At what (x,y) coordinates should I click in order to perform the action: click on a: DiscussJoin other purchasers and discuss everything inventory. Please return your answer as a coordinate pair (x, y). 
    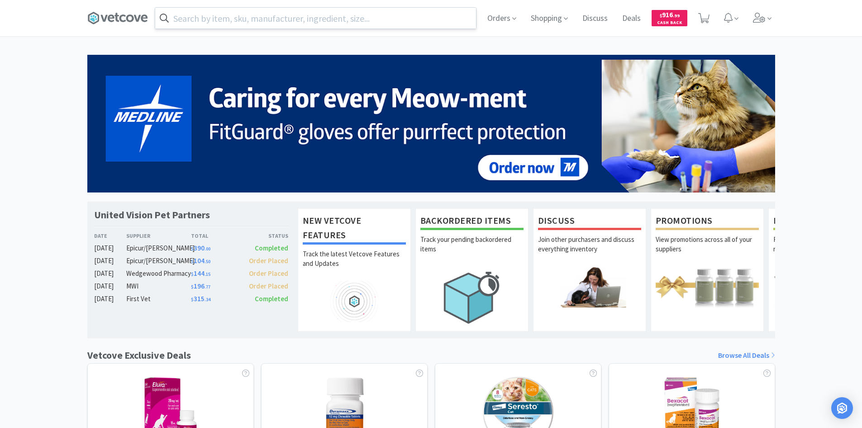
    Looking at the image, I should click on (590, 270).